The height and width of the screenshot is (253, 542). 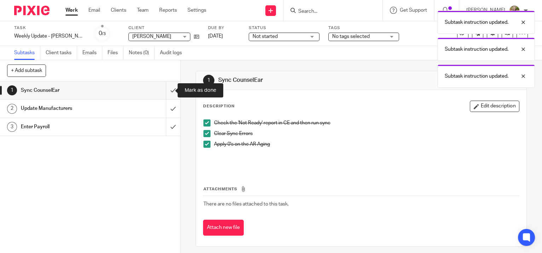 I want to click on label: Client, so click(x=164, y=28).